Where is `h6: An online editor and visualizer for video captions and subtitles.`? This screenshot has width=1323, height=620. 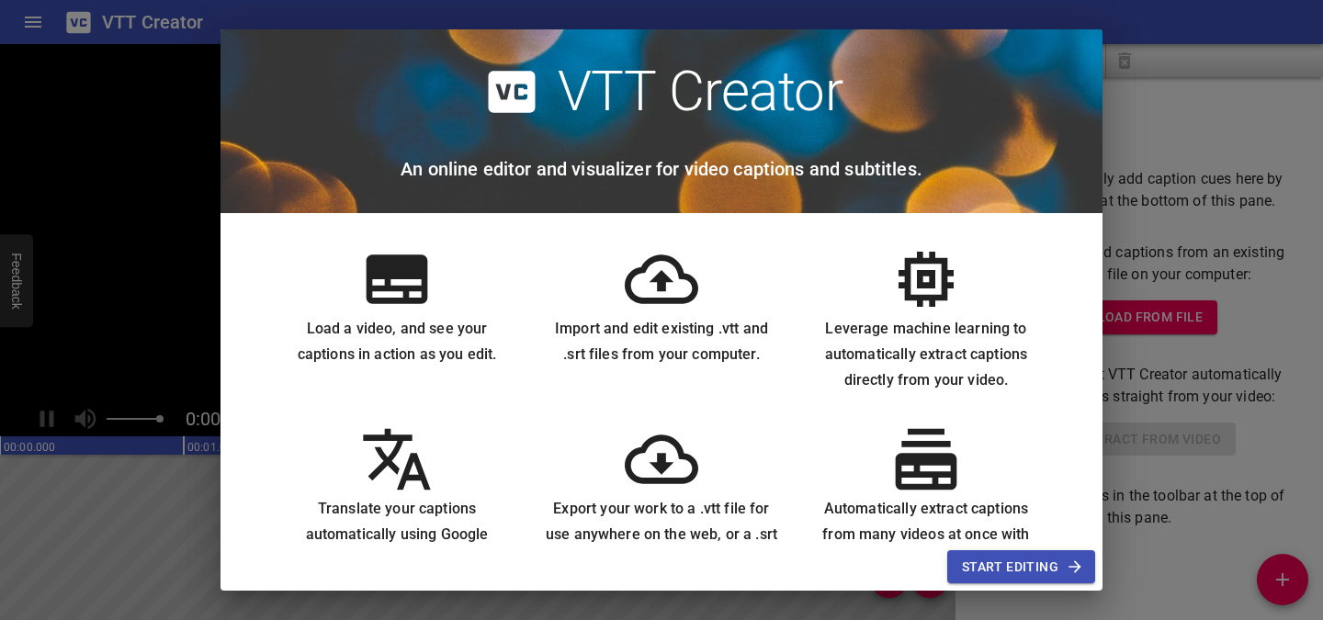
h6: An online editor and visualizer for video captions and subtitles. is located at coordinates (661, 169).